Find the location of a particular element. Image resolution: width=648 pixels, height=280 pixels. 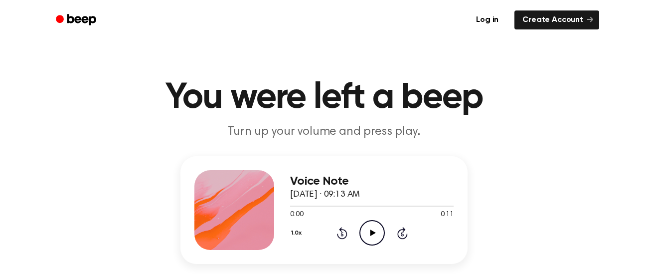

p: Turn up your volume and press play. is located at coordinates (324, 132).